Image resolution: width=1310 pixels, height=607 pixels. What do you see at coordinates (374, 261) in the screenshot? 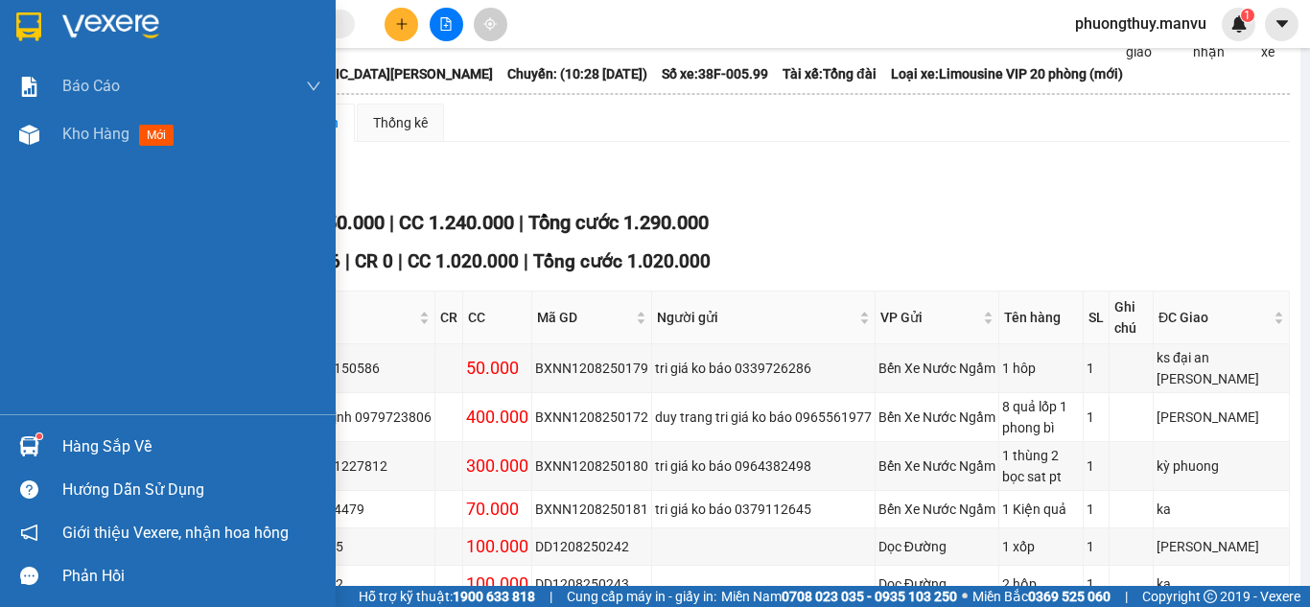
I see `span: CR 0` at bounding box center [374, 261].